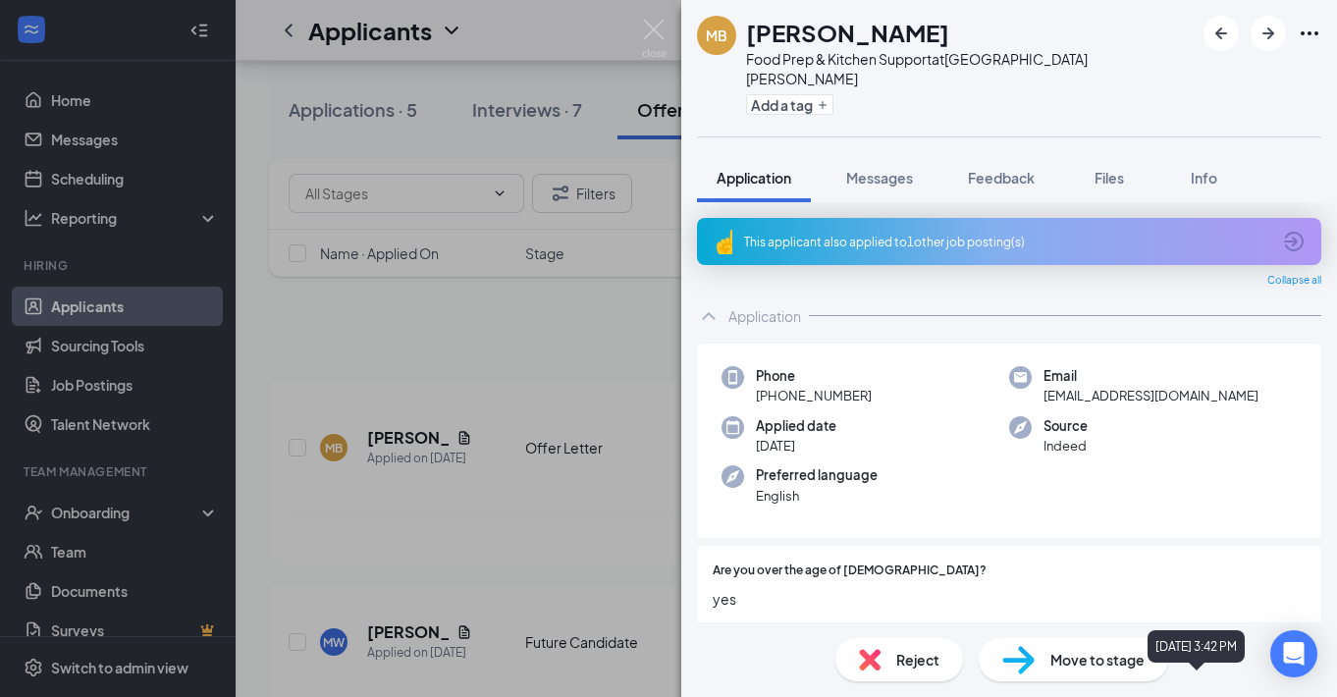  Describe the element at coordinates (1294, 281) in the screenshot. I see `span: Collapse all` at that location.